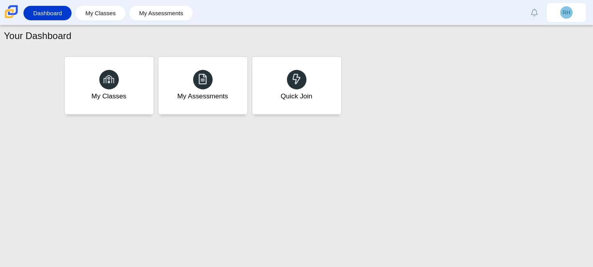 This screenshot has height=267, width=593. What do you see at coordinates (297, 86) in the screenshot?
I see `a: Quick Join` at bounding box center [297, 86].